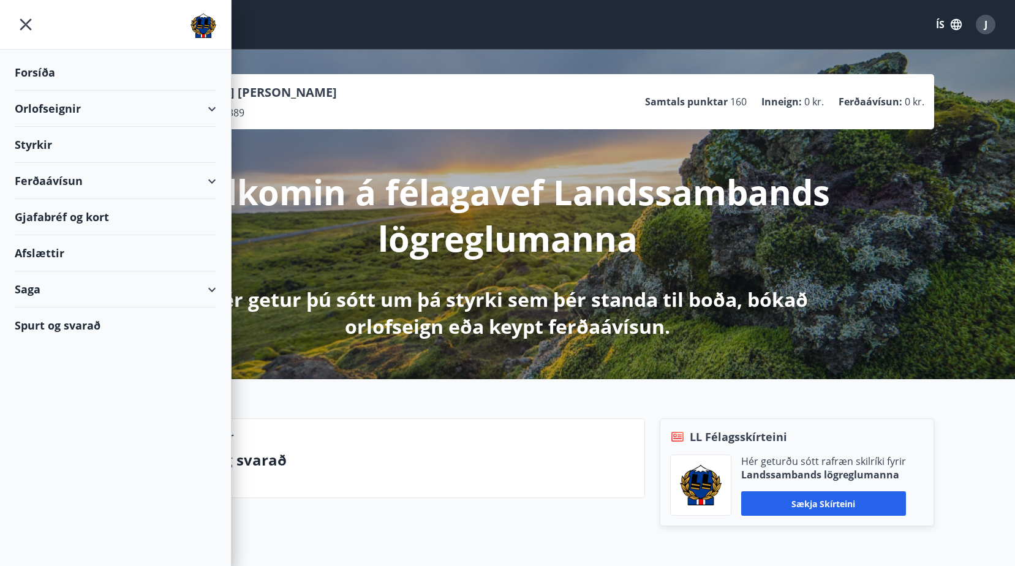 This screenshot has width=1015, height=566. What do you see at coordinates (738, 102) in the screenshot?
I see `span: 160` at bounding box center [738, 102].